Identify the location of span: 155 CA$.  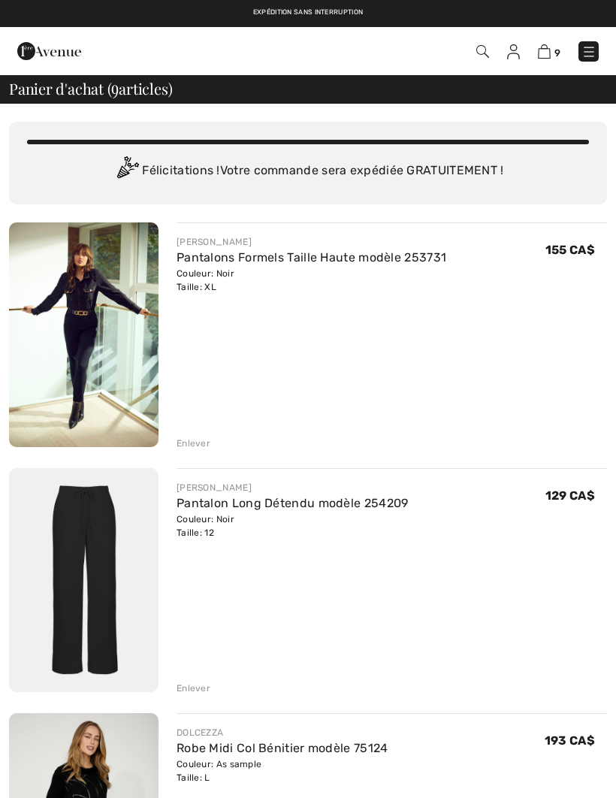
(570, 249).